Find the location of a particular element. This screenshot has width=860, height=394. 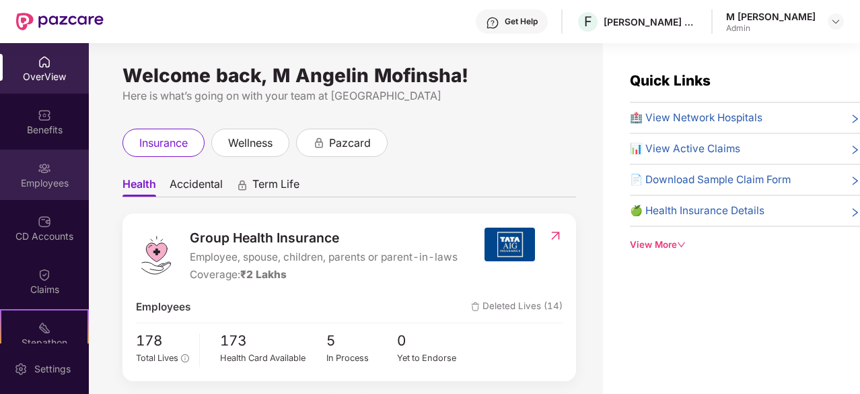

img: svg+xml;base64,PHN2ZyBpZD0iRW1wbG95ZWVzIiB4bWxucz0iaHR0cDovL3d3dy53My5vcmcvMjAwMC9zdmciIHdpZHRoPS... is located at coordinates (44, 168).